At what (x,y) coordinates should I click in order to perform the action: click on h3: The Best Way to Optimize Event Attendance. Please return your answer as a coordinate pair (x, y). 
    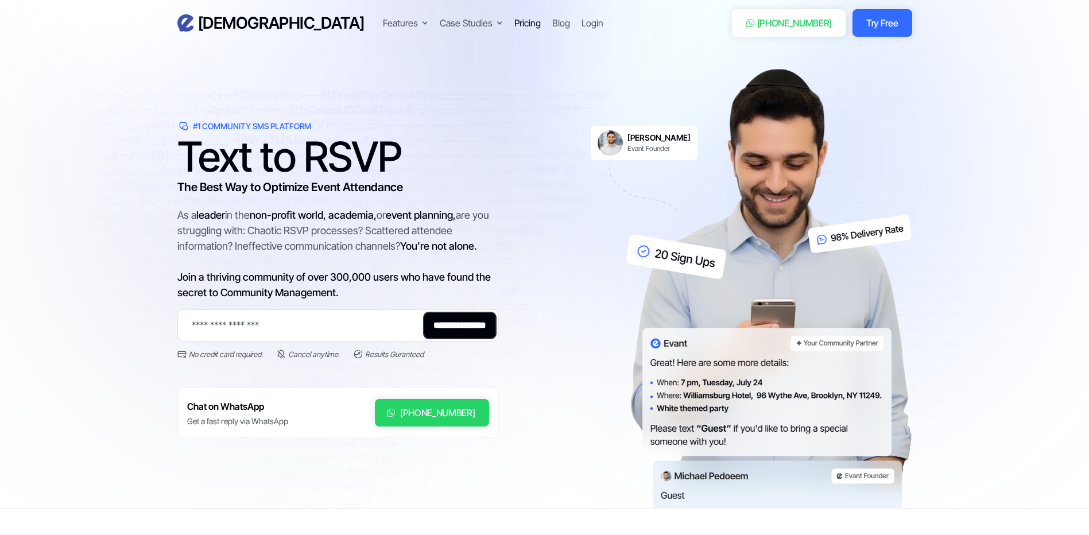
    Looking at the image, I should click on (338, 187).